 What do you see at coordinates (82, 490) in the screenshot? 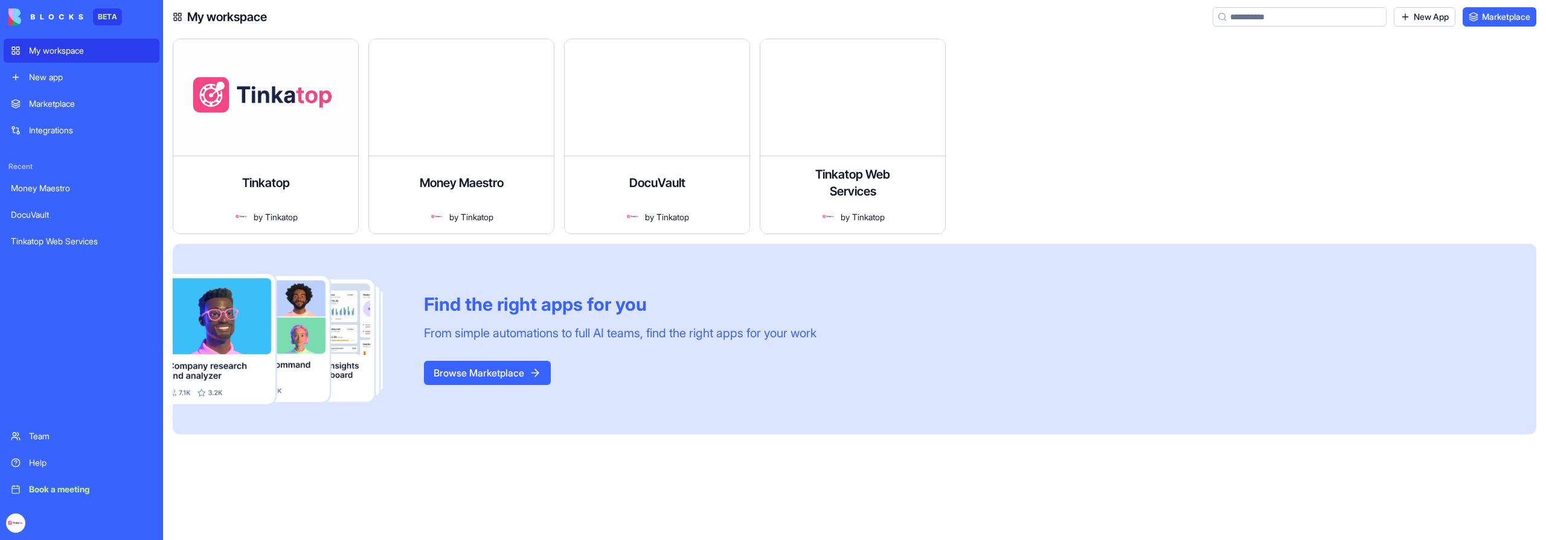
I see `a: Book a meeting` at bounding box center [82, 490].